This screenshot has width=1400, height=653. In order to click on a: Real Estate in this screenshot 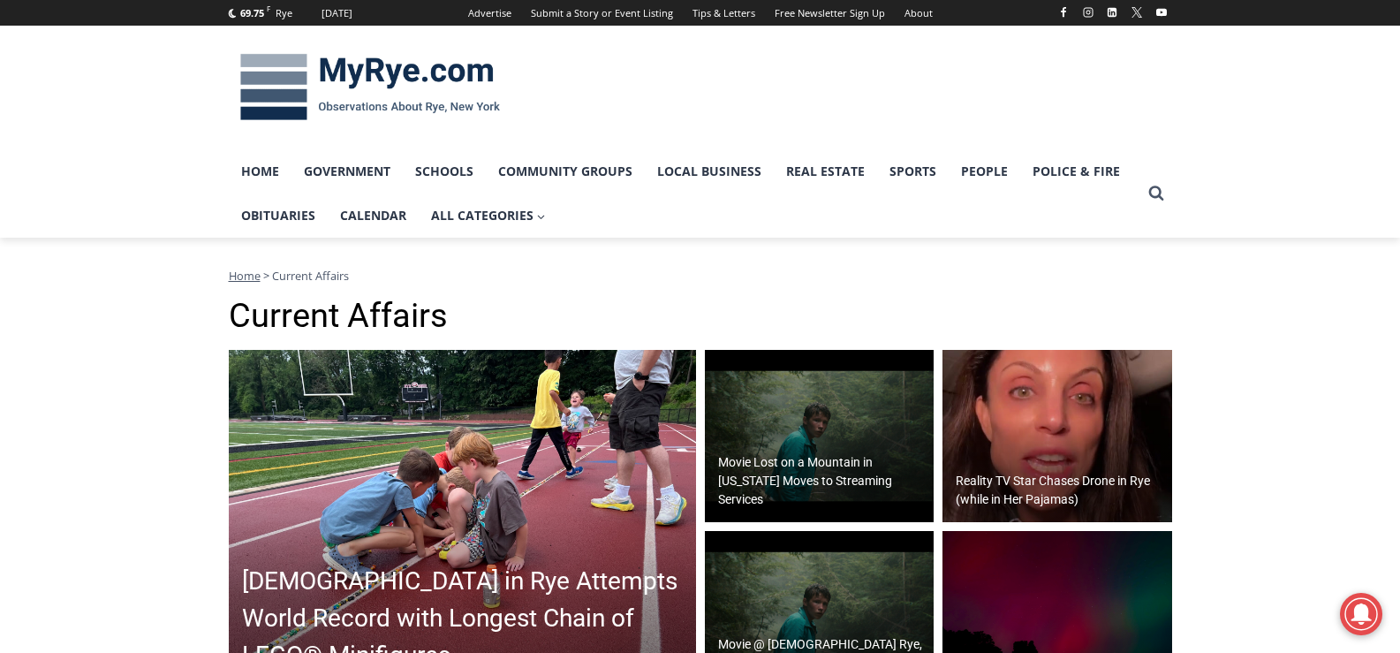, I will do `click(825, 171)`.